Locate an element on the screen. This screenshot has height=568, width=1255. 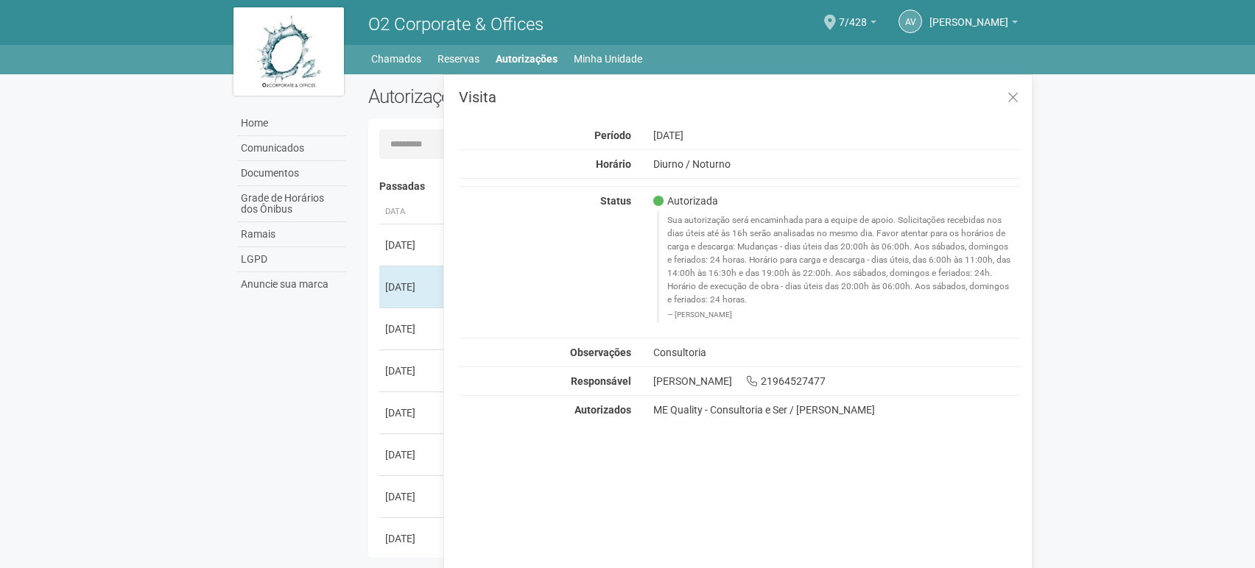
h3: Visita is located at coordinates (739, 97).